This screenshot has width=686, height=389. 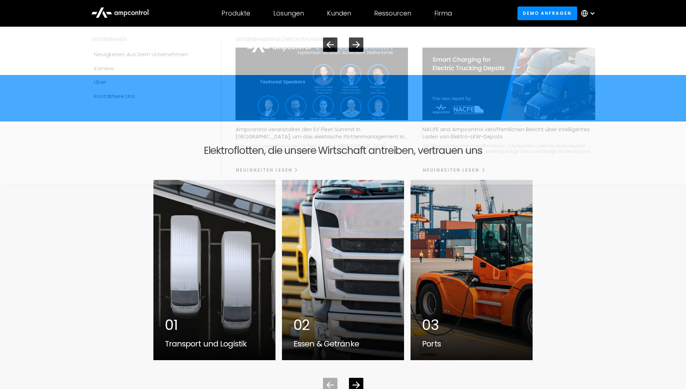 What do you see at coordinates (343, 270) in the screenshot?
I see `div: 2 / 7` at bounding box center [343, 270].